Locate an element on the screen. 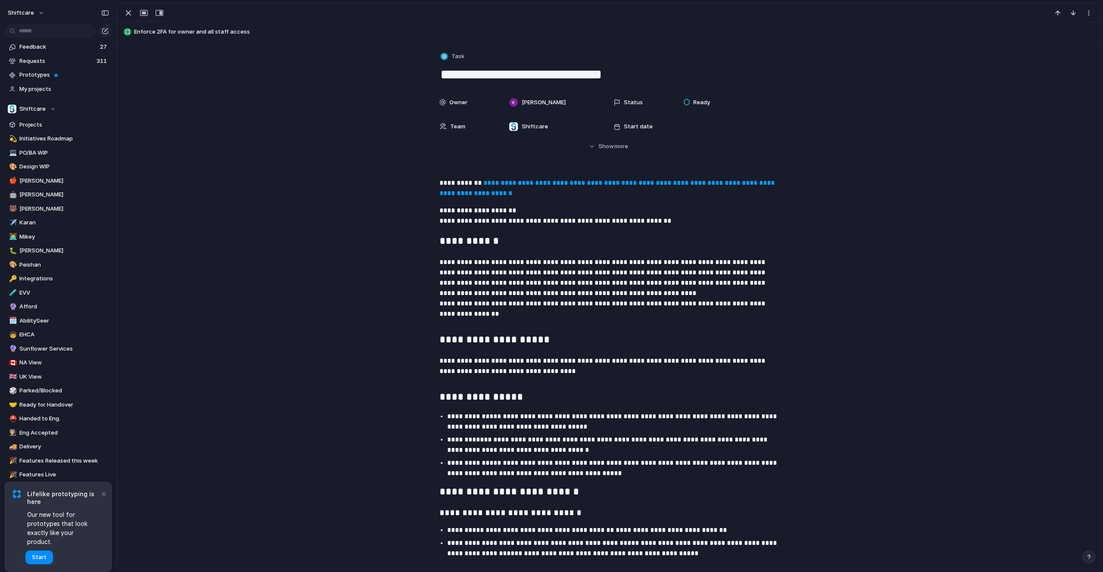 This screenshot has height=572, width=1103. span: Feedback is located at coordinates (58, 47).